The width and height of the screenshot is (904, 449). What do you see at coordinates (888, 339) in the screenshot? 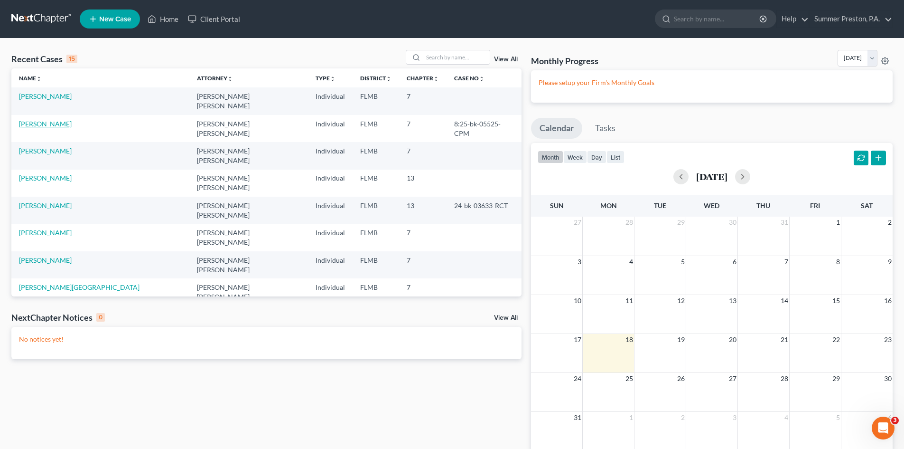
I see `span: 23` at bounding box center [888, 339].